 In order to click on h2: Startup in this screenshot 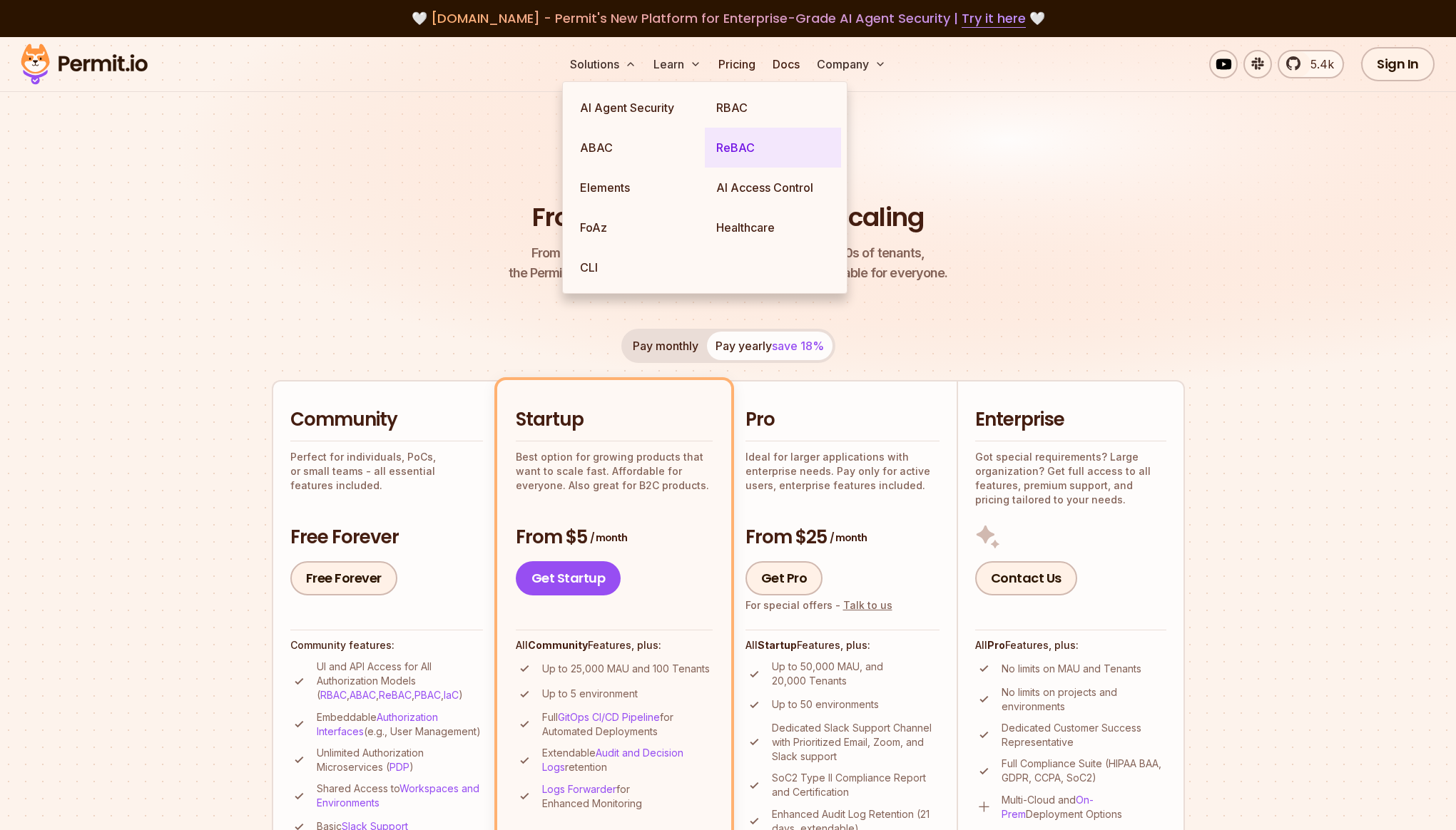, I will do `click(614, 420)`.